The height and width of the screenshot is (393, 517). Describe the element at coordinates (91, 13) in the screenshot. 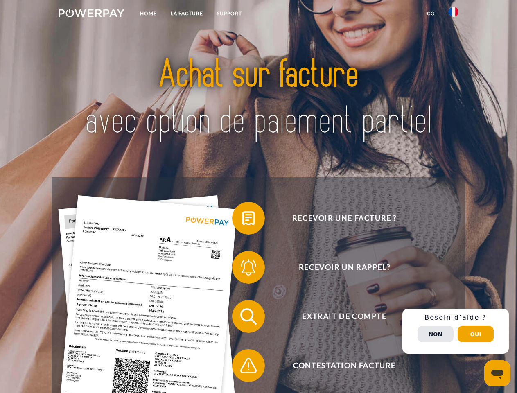

I see `img: logo-powerpay-white.svg` at that location.